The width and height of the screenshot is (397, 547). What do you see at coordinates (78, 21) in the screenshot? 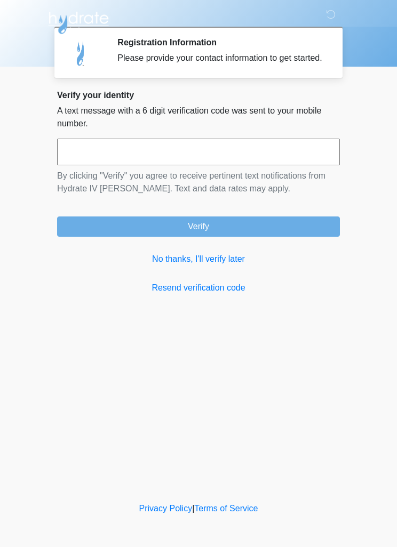
I see `img: Hydrate IV Bar - Chandler Logo` at bounding box center [78, 21].